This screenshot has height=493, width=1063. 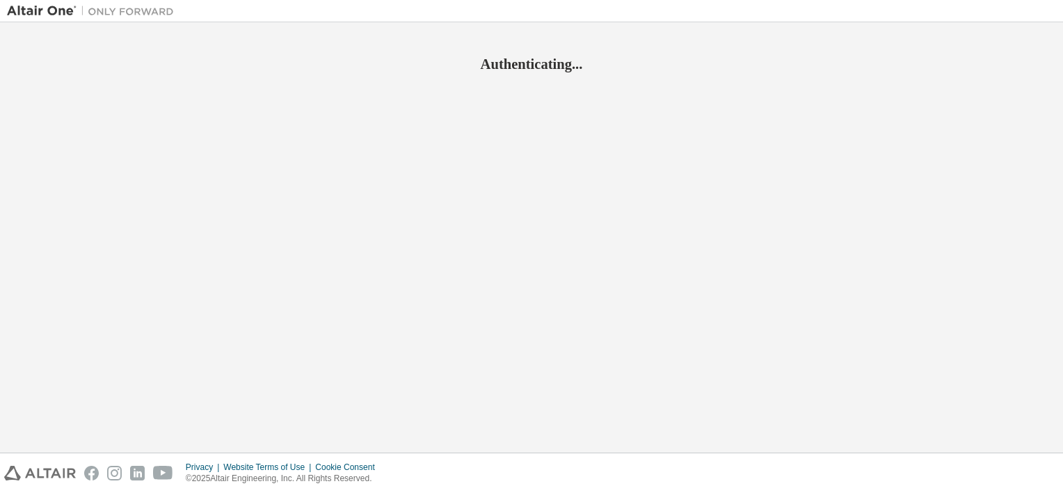 What do you see at coordinates (349, 467) in the screenshot?
I see `div: Cookie Consent` at bounding box center [349, 467].